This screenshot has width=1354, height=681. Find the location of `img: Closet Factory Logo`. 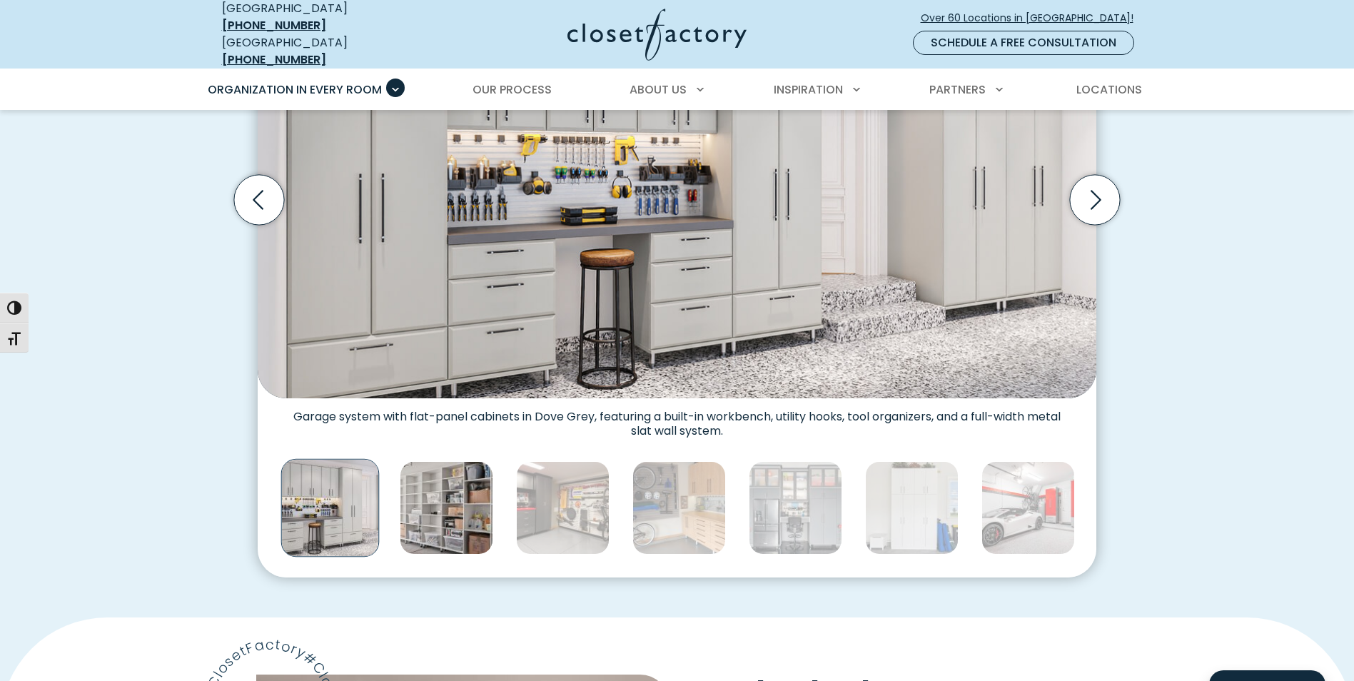

img: Closet Factory Logo is located at coordinates (657, 34).